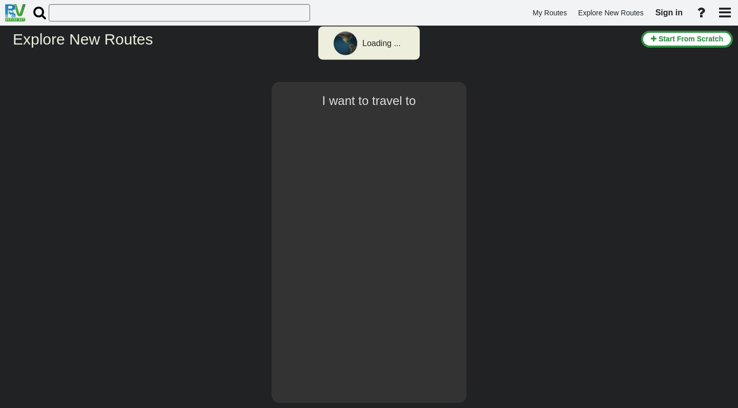 Image resolution: width=738 pixels, height=408 pixels. I want to click on h2: Explore New Routes, so click(323, 39).